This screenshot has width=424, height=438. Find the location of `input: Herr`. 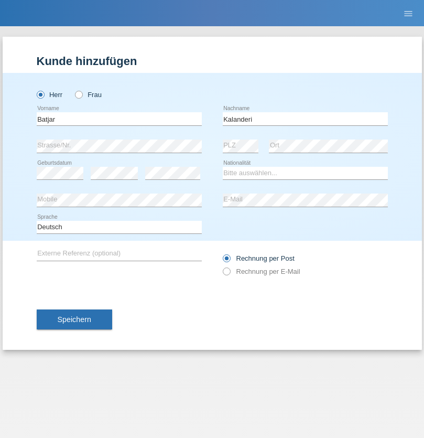

input: Herr is located at coordinates (40, 94).